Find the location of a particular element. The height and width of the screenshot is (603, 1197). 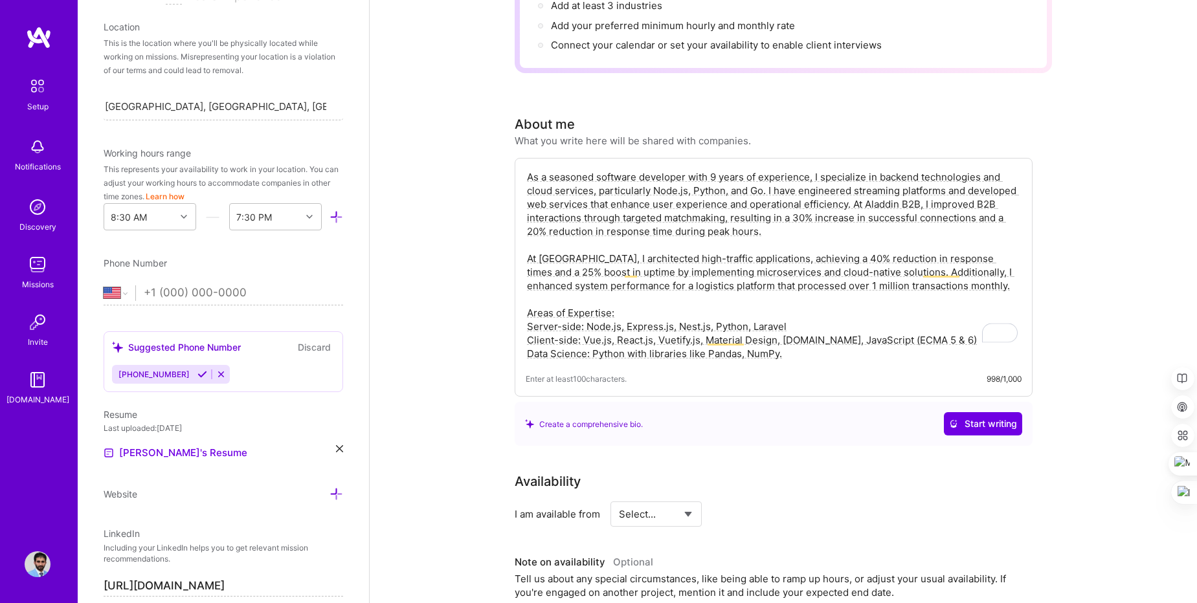

div: Invite is located at coordinates (38, 342).